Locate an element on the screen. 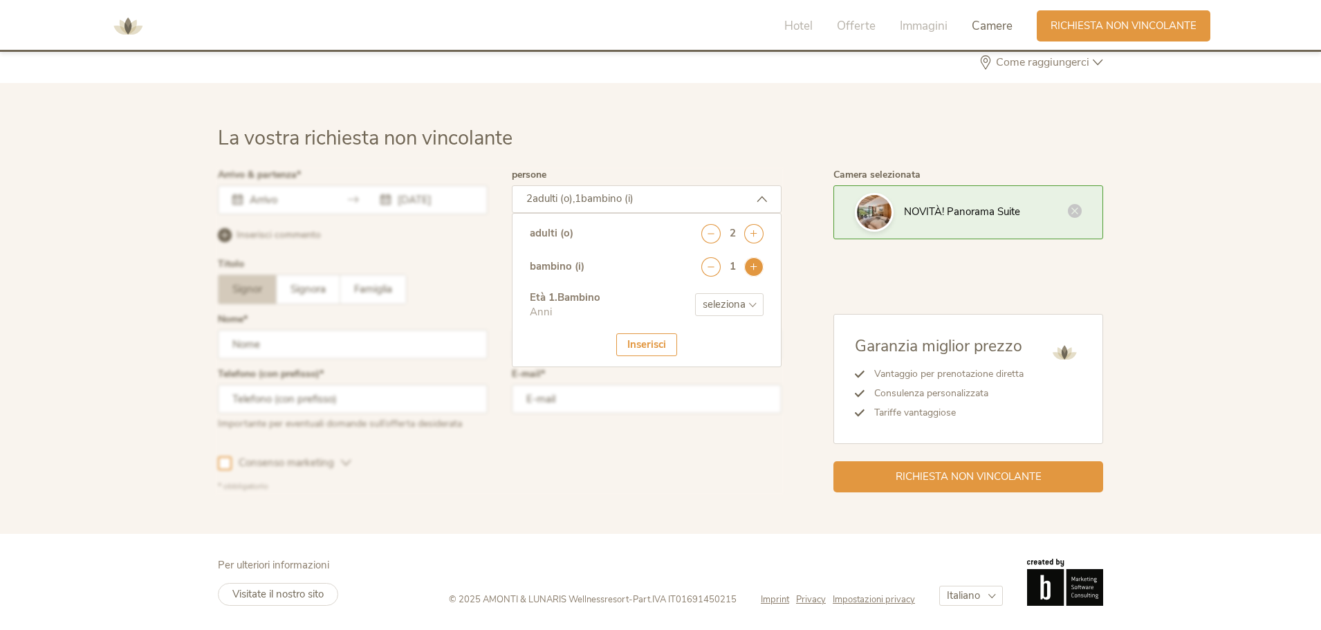 This screenshot has height=630, width=1321. a: AMONTI & LUNARIS Wellnessresort is located at coordinates (128, 26).